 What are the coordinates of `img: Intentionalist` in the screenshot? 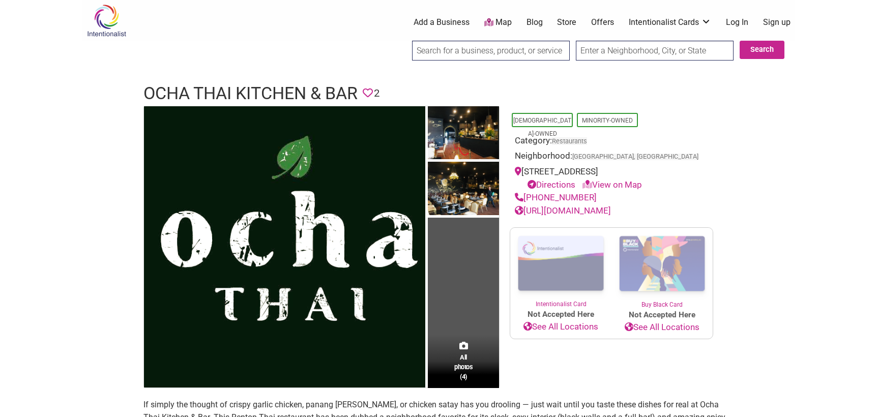 It's located at (106, 20).